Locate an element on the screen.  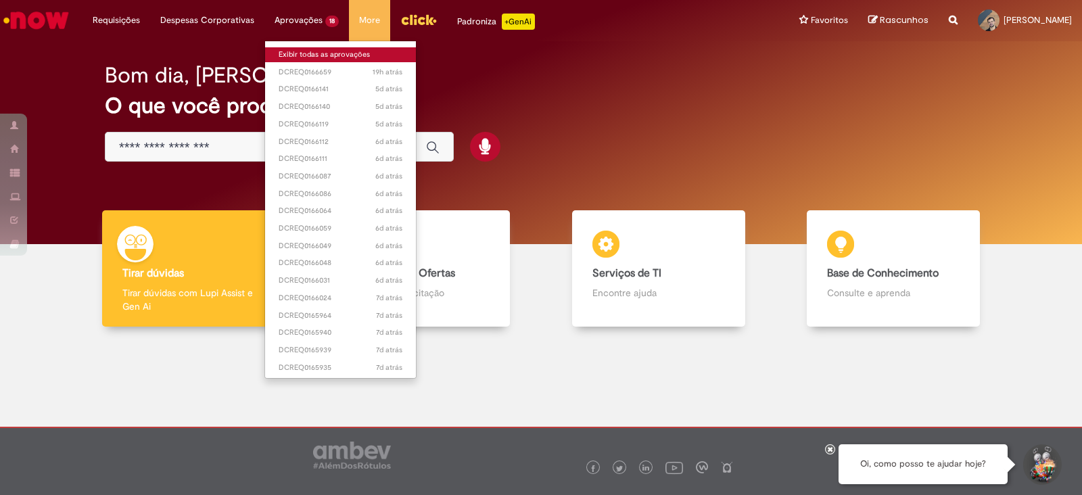
p: +GenAi is located at coordinates (518, 22).